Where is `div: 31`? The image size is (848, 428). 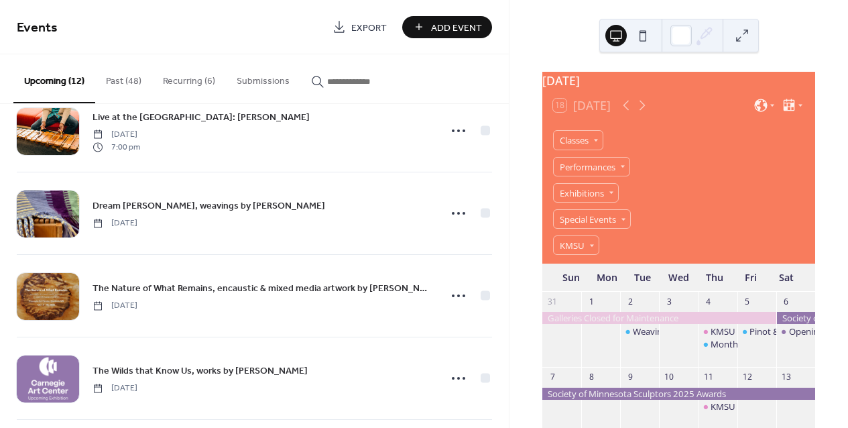
div: 31 is located at coordinates (552, 301).